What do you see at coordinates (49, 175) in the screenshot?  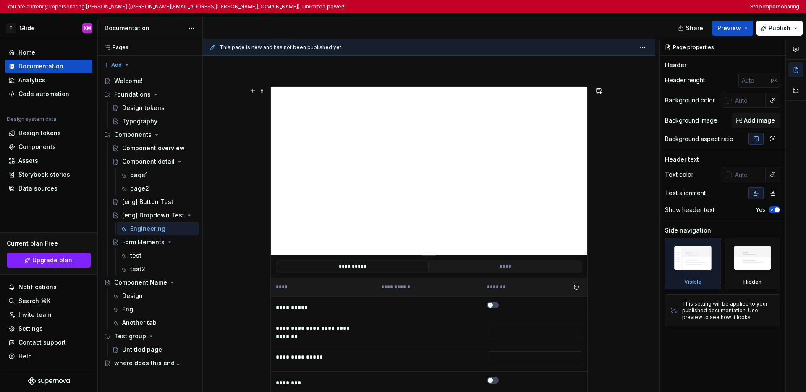 I see `a: Storybook stories` at bounding box center [49, 175].